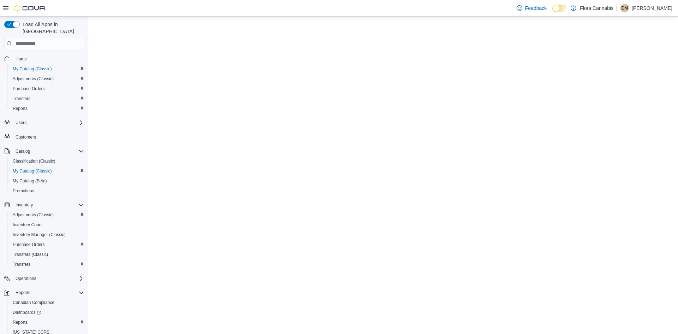 This screenshot has width=678, height=334. What do you see at coordinates (536, 8) in the screenshot?
I see `span: Feedback` at bounding box center [536, 8].